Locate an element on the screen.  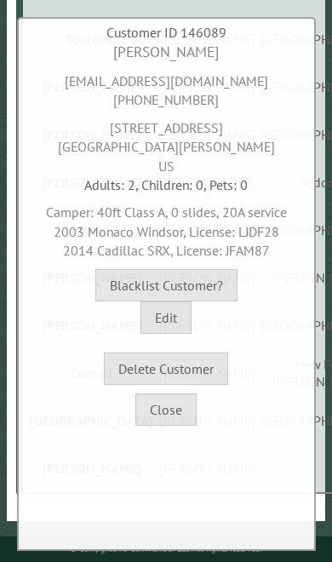
td: Toutenel is located at coordinates (89, 39).